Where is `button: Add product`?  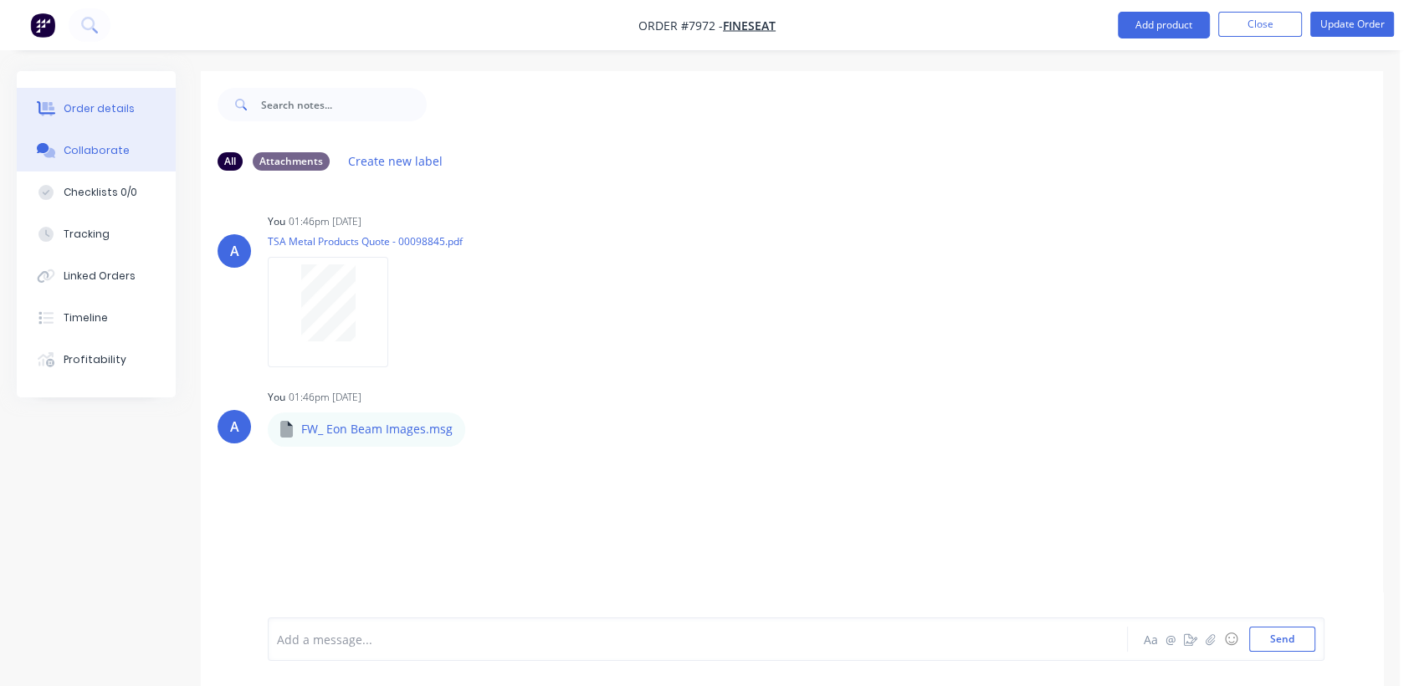 button: Add product is located at coordinates (1164, 25).